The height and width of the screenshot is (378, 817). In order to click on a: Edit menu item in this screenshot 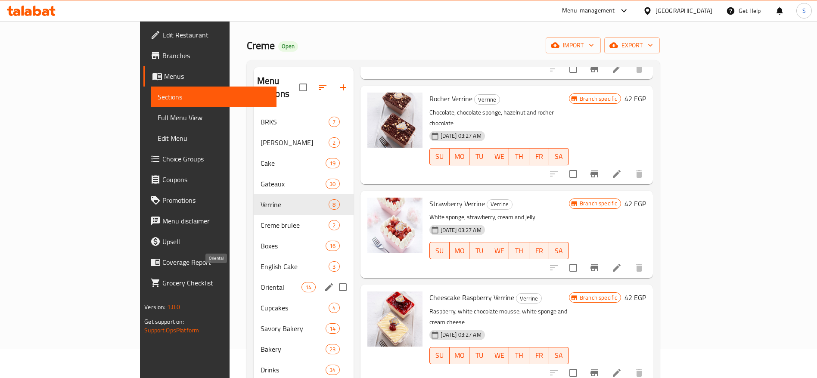, I will do `click(617, 174)`.